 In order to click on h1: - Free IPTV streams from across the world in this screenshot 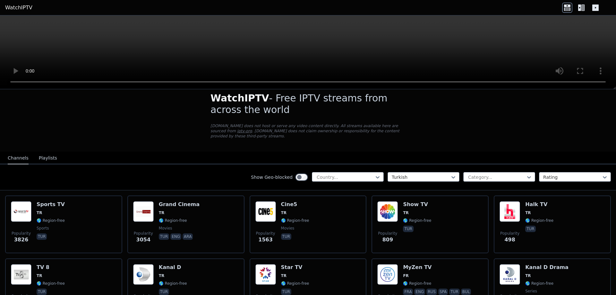, I will do `click(308, 104)`.